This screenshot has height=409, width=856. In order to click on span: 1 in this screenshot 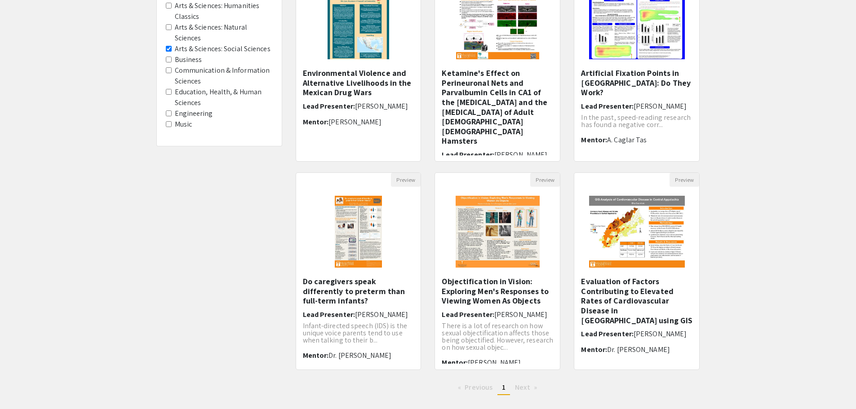, I will do `click(504, 387)`.